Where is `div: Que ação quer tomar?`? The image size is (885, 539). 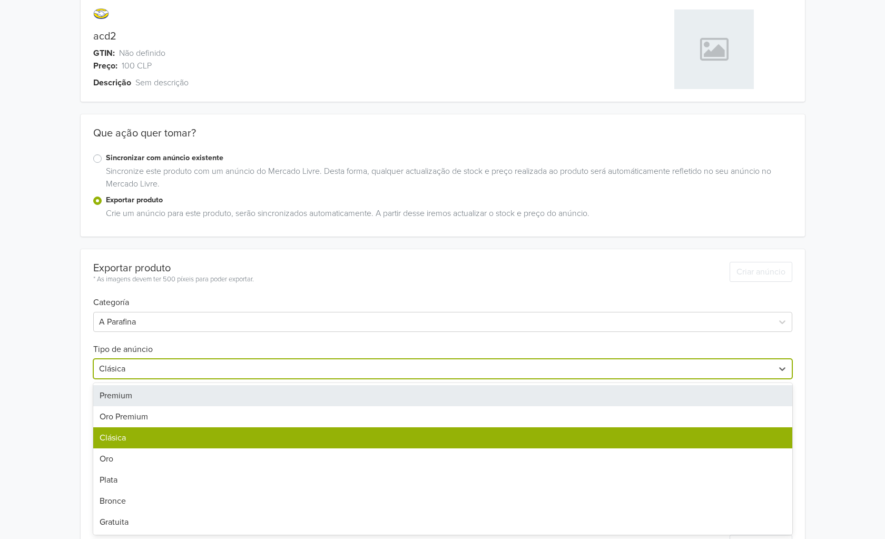
div: Que ação quer tomar? is located at coordinates (443, 140).